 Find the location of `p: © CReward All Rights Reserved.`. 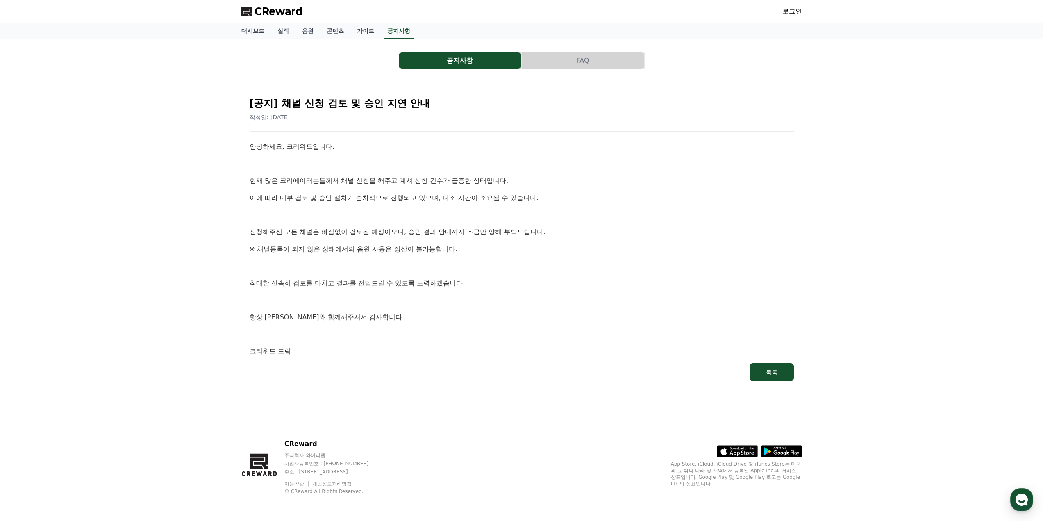

p: © CReward All Rights Reserved. is located at coordinates (334, 491).